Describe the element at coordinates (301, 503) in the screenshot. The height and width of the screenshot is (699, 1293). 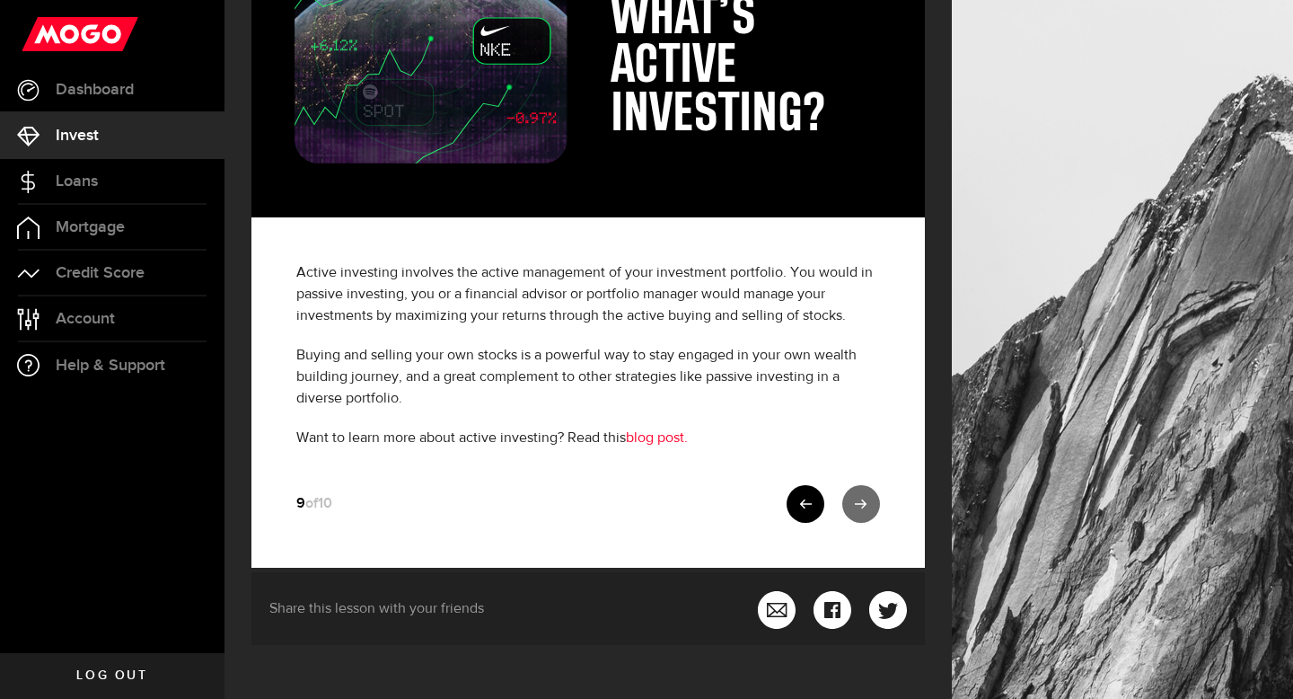
I see `span: 9` at that location.